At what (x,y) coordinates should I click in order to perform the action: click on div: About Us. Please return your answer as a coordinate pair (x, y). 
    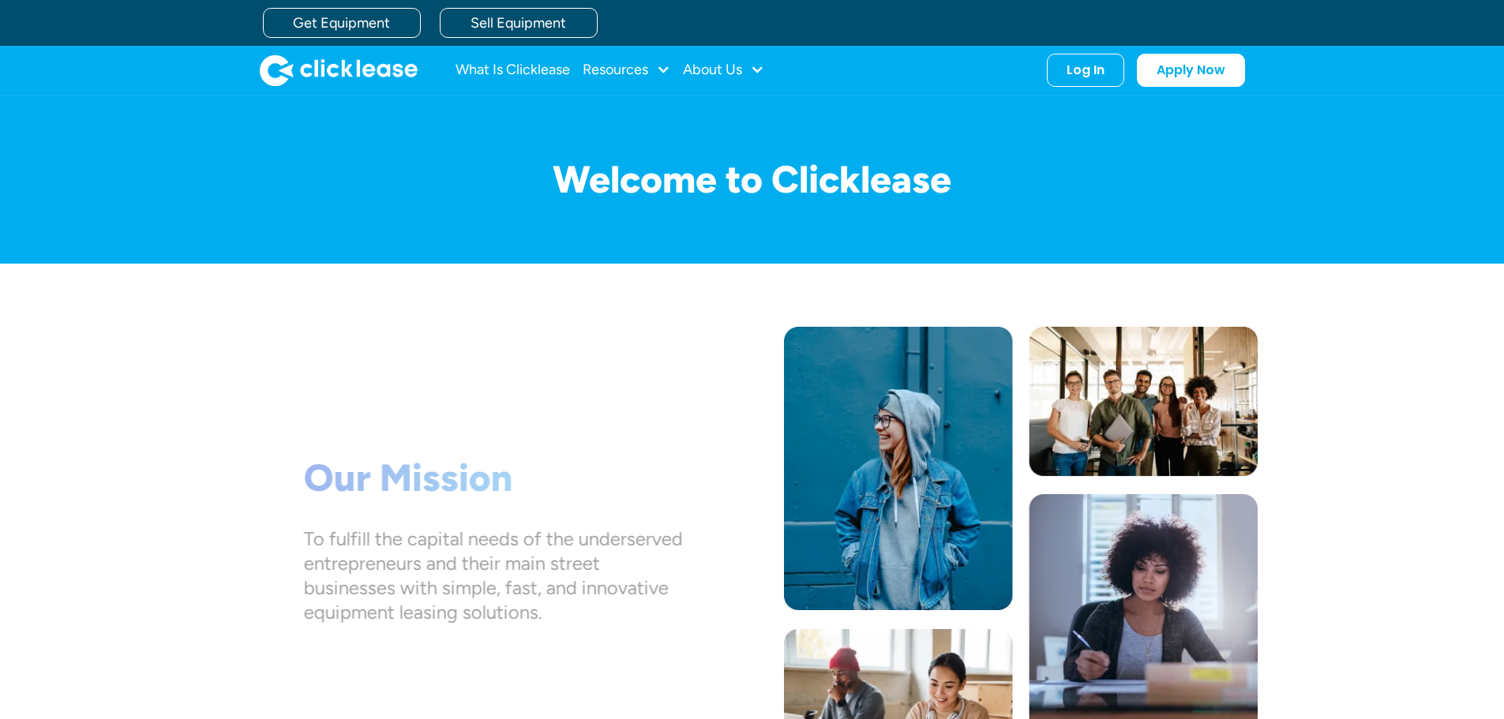
    Looking at the image, I should click on (723, 70).